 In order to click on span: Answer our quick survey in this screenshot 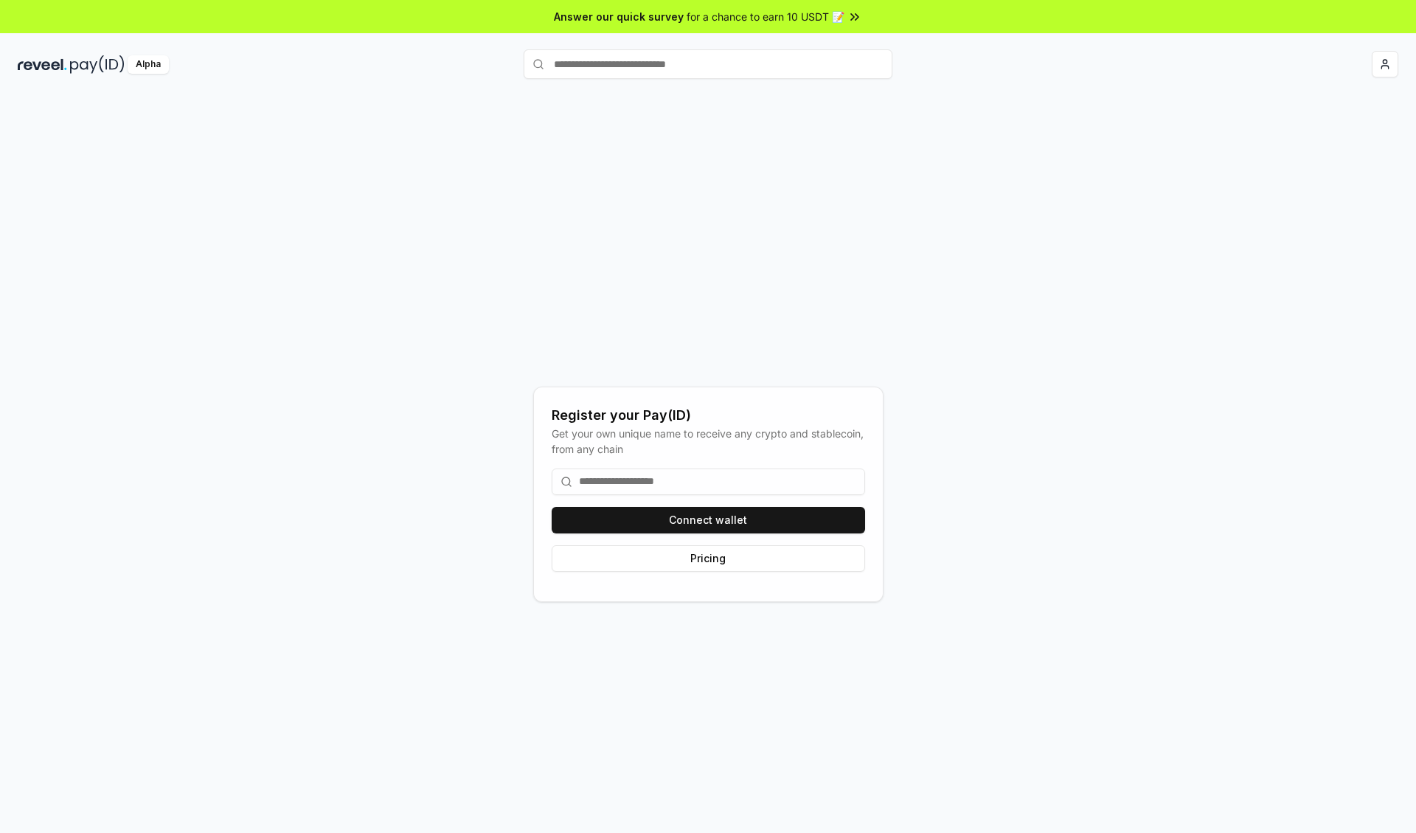, I will do `click(619, 16)`.